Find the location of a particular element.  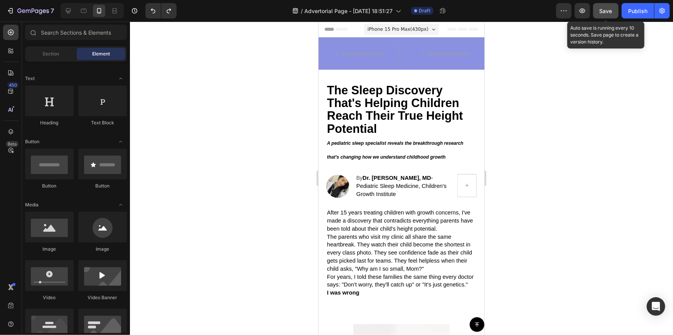

span: The parents who visit my clinic all share the same heartbreak. They watch their child become the ... is located at coordinates (81, 231).